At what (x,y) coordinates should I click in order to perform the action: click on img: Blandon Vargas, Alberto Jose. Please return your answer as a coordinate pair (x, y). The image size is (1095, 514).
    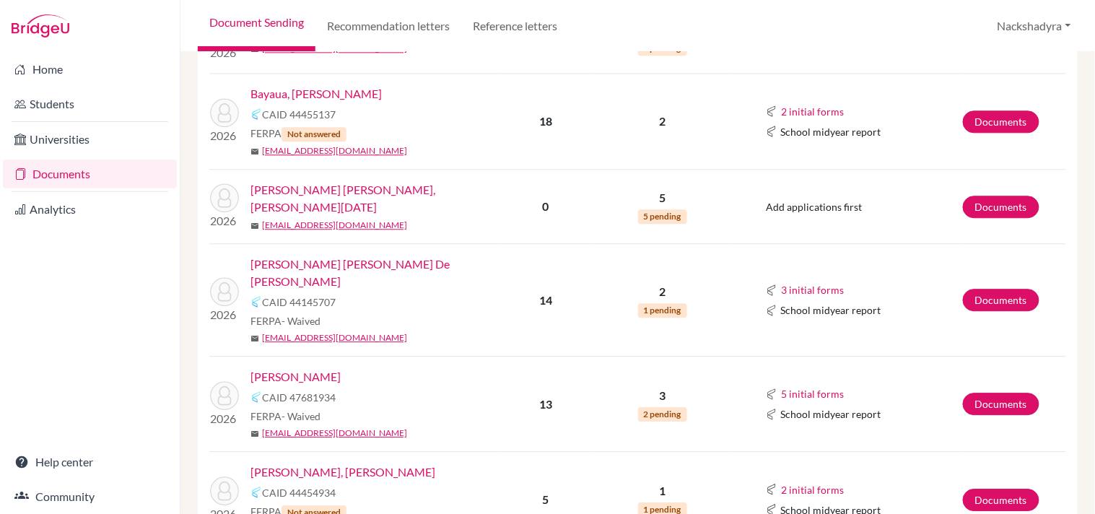
    Looking at the image, I should click on (224, 491).